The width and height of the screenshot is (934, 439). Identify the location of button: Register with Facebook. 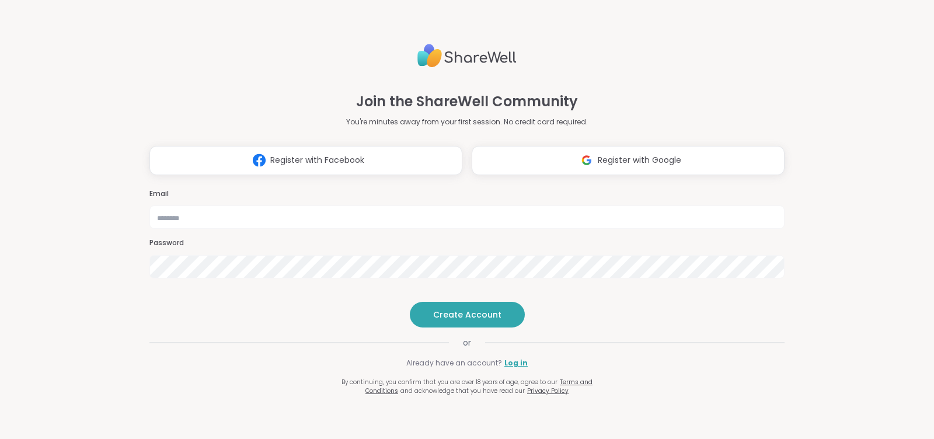
(306, 160).